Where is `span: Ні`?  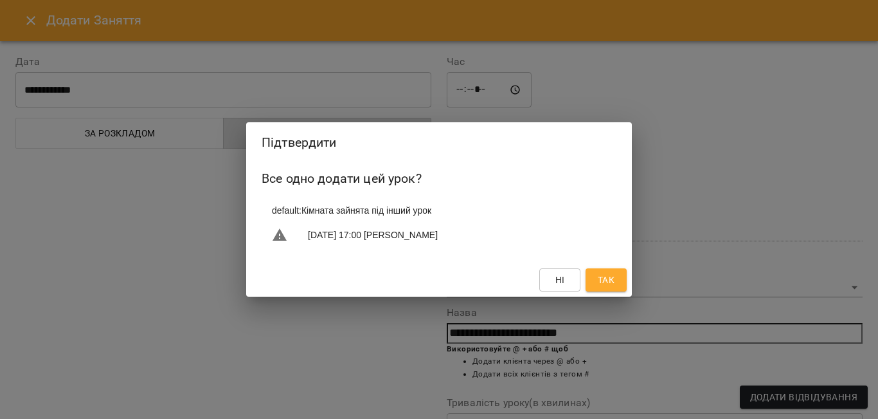 span: Ні is located at coordinates (560, 280).